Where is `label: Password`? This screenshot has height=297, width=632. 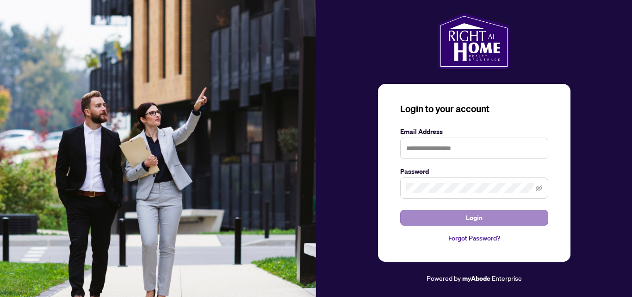 label: Password is located at coordinates (474, 171).